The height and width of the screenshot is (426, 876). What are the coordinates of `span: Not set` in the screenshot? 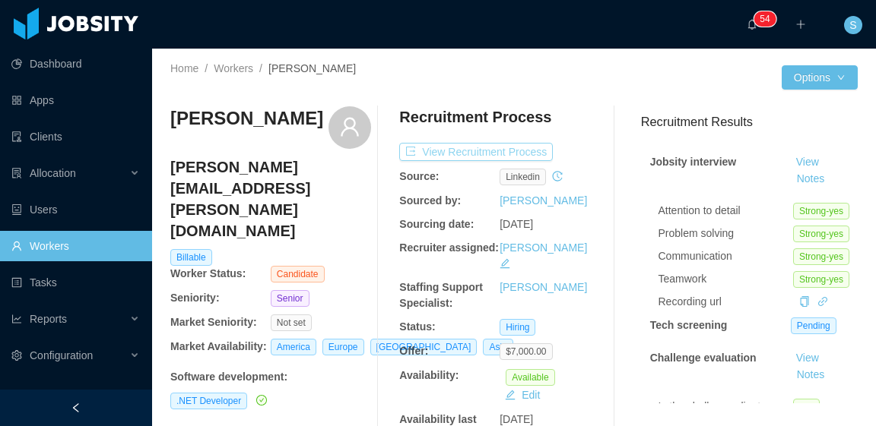 It's located at (291, 323).